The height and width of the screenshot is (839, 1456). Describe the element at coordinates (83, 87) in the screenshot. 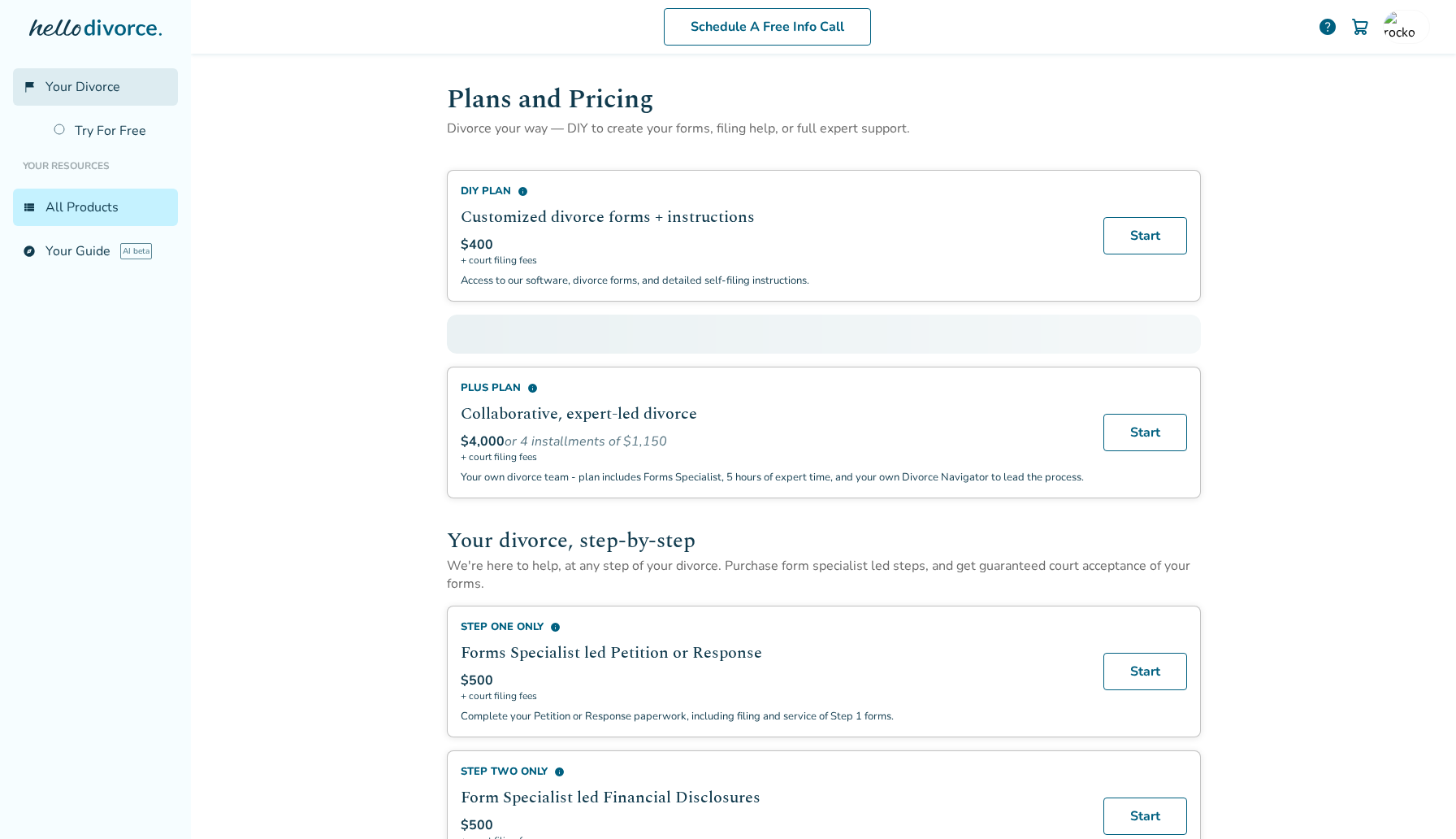

I see `span: Your Divorce` at that location.